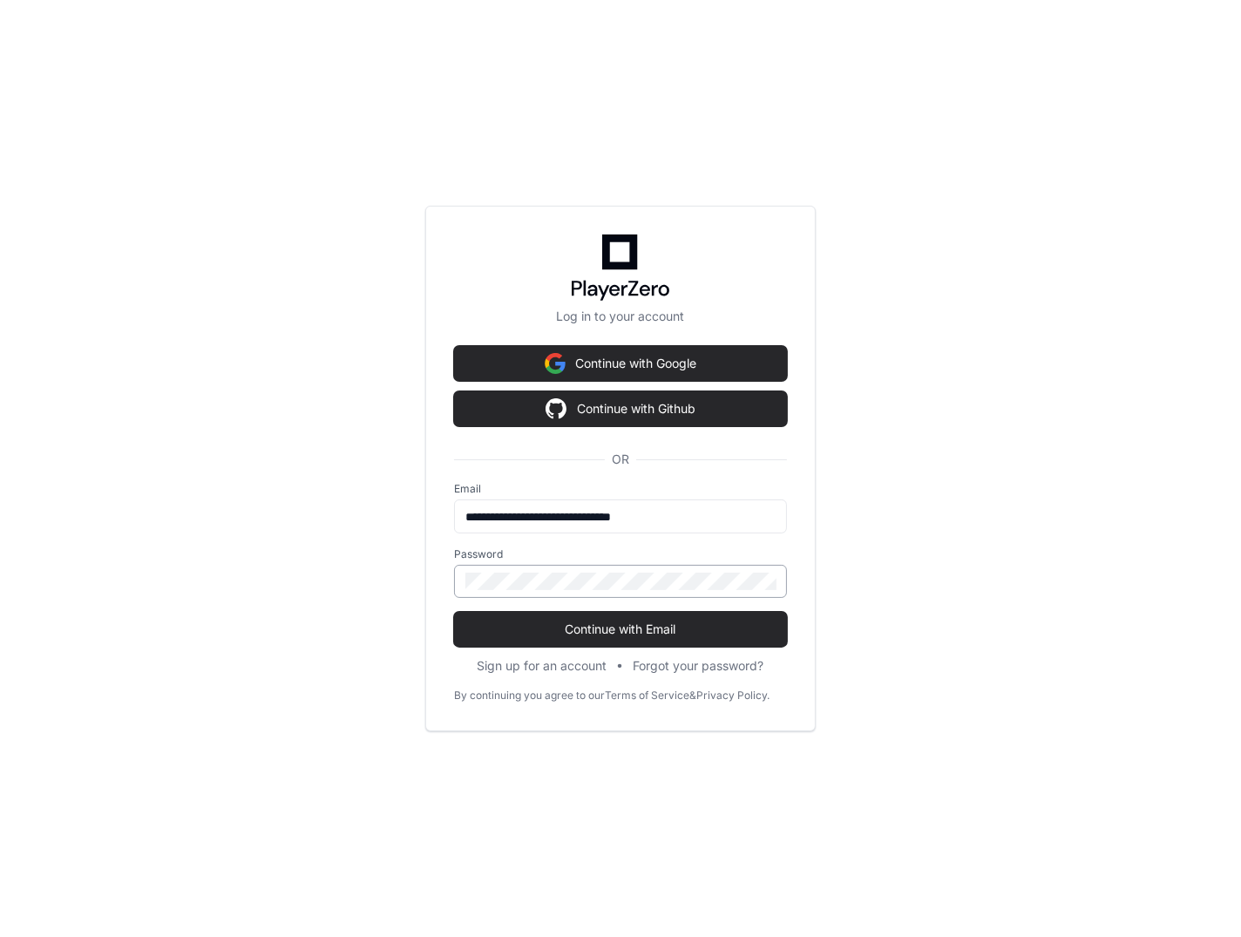 The width and height of the screenshot is (1241, 937). What do you see at coordinates (620, 459) in the screenshot?
I see `span: OR` at bounding box center [620, 459].